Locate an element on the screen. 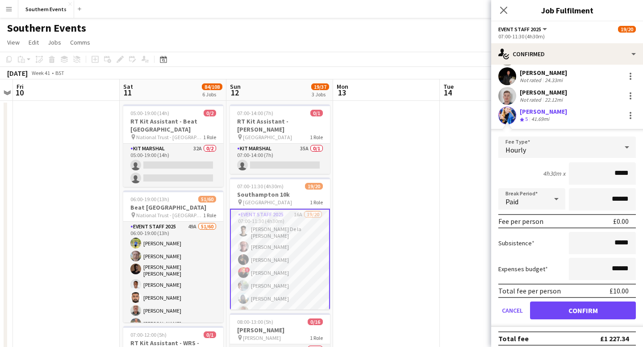 The width and height of the screenshot is (643, 347). label: Expenses budget is located at coordinates (523, 269).